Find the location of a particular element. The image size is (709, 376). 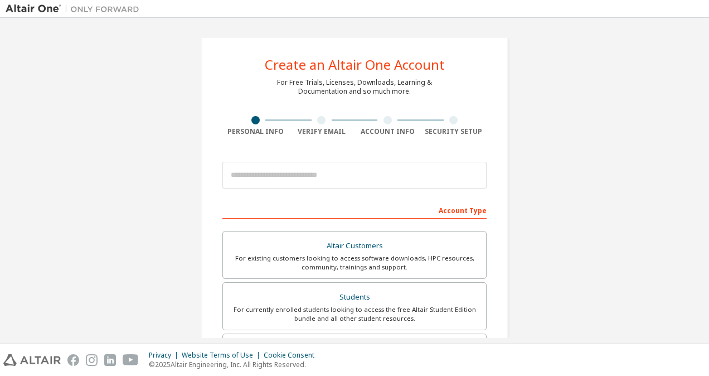

div: Altair Customers is located at coordinates (355, 246).